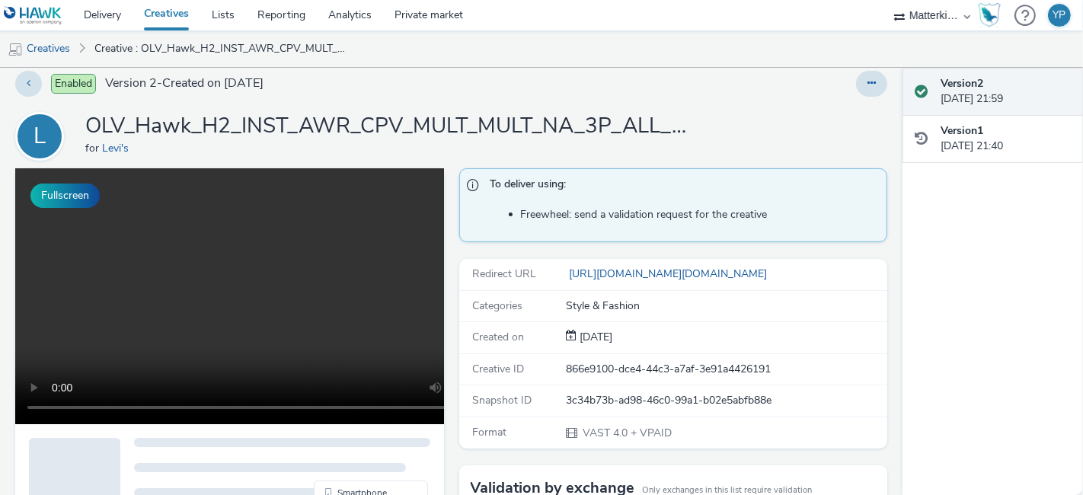  Describe the element at coordinates (356, 343) in the screenshot. I see `li: Desktop` at that location.